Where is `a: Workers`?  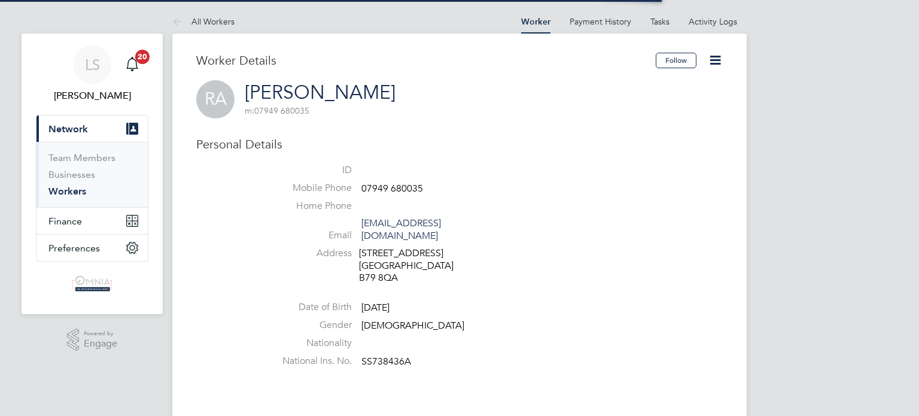 a: Workers is located at coordinates (67, 191).